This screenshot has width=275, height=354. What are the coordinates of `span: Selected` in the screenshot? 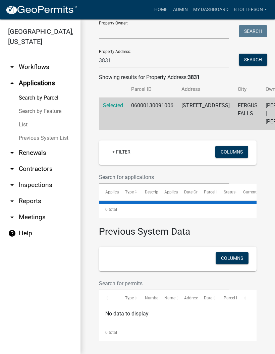 It's located at (113, 105).